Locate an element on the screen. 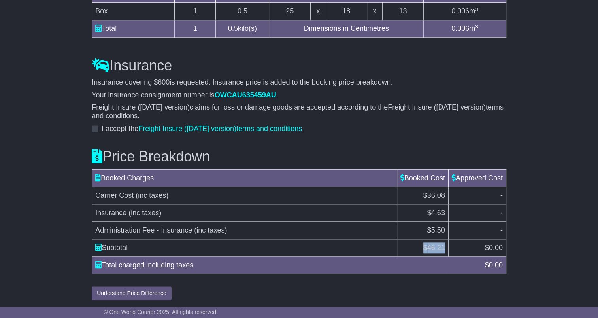  label: I accept the is located at coordinates (202, 129).